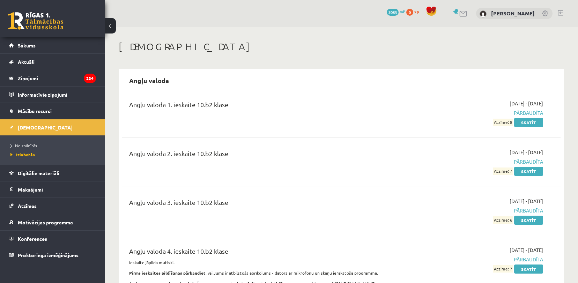  Describe the element at coordinates (54, 146) in the screenshot. I see `a: Neizpildītās` at that location.